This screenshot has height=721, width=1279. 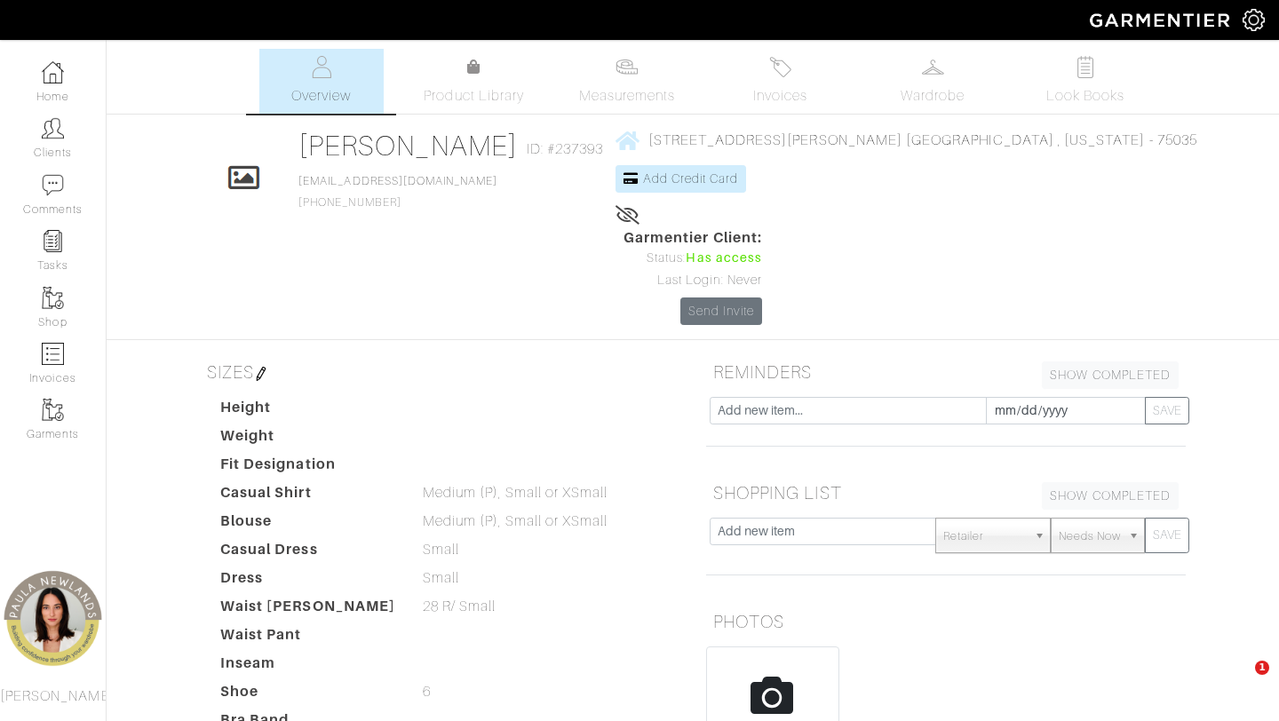 What do you see at coordinates (1162, 20) in the screenshot?
I see `img: garmentier-logo-header-white-b43fb05a5012e4ada735d5af1a66efaba907eab6374d6393d1fbf88cb4ef424d.png` at bounding box center [1162, 20].